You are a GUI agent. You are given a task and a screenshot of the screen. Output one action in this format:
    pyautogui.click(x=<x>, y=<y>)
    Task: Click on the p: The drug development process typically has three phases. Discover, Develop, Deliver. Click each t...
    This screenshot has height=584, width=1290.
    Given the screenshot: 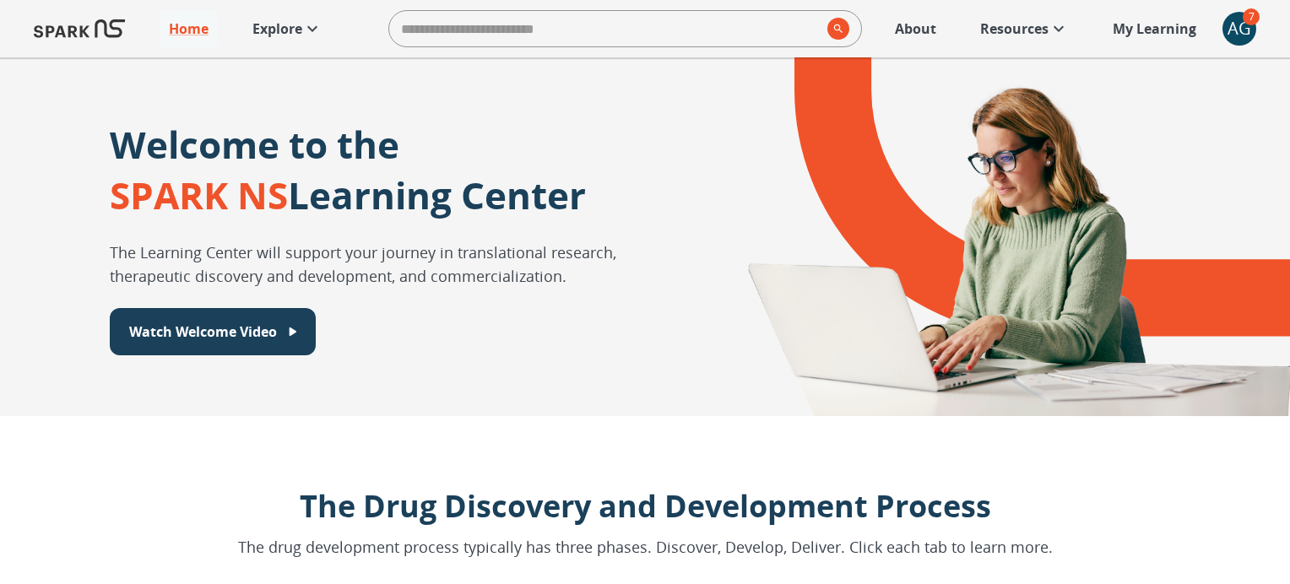 What is the action you would take?
    pyautogui.click(x=645, y=547)
    